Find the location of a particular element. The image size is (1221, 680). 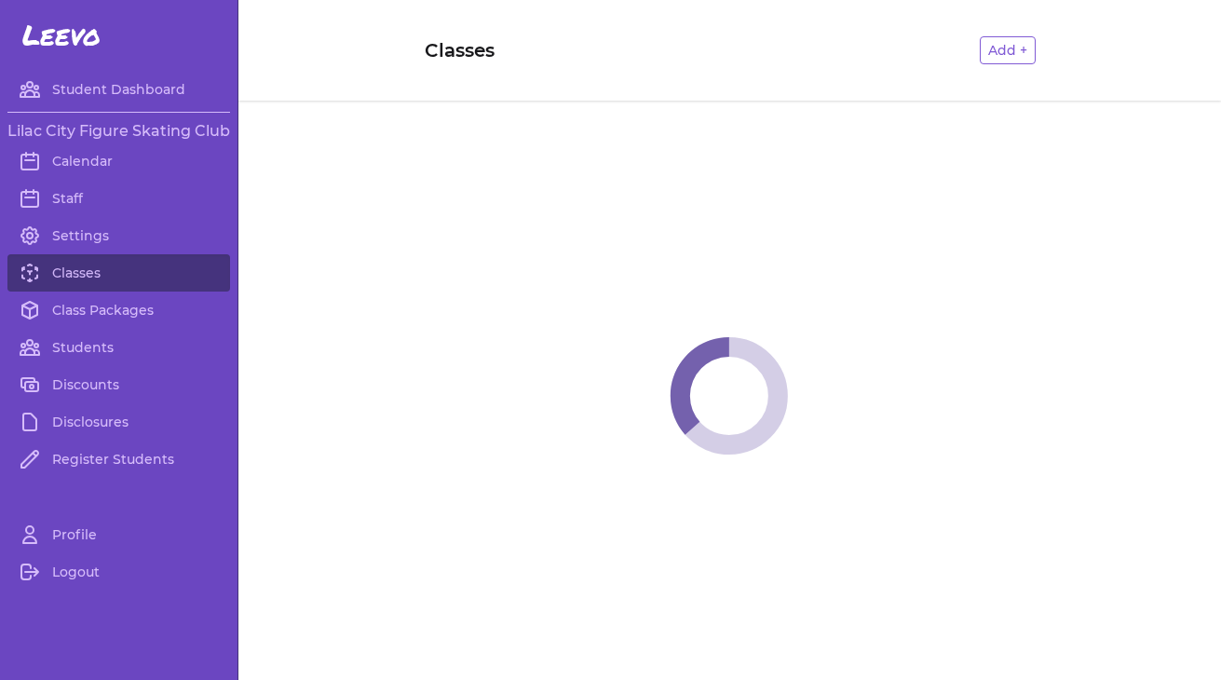

a: Students is located at coordinates (118, 347).